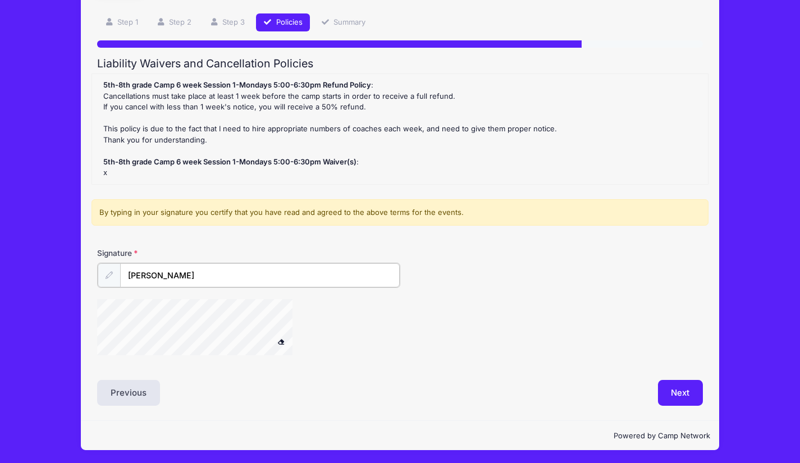 The image size is (800, 463). What do you see at coordinates (173, 253) in the screenshot?
I see `label: Signature` at bounding box center [173, 253].